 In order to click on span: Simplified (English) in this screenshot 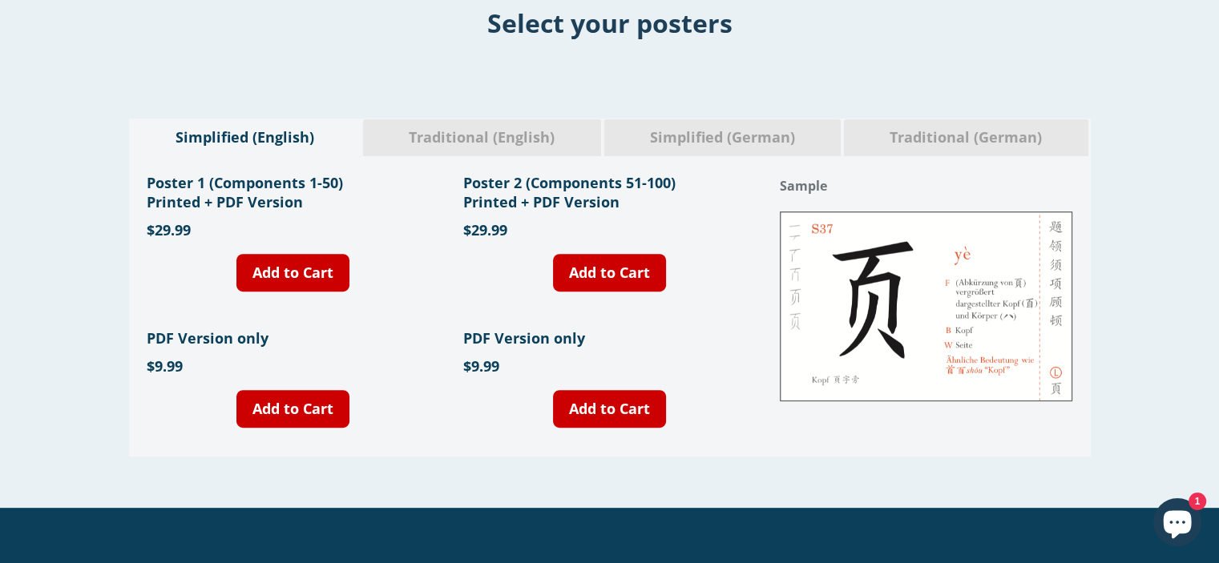, I will do `click(245, 138)`.